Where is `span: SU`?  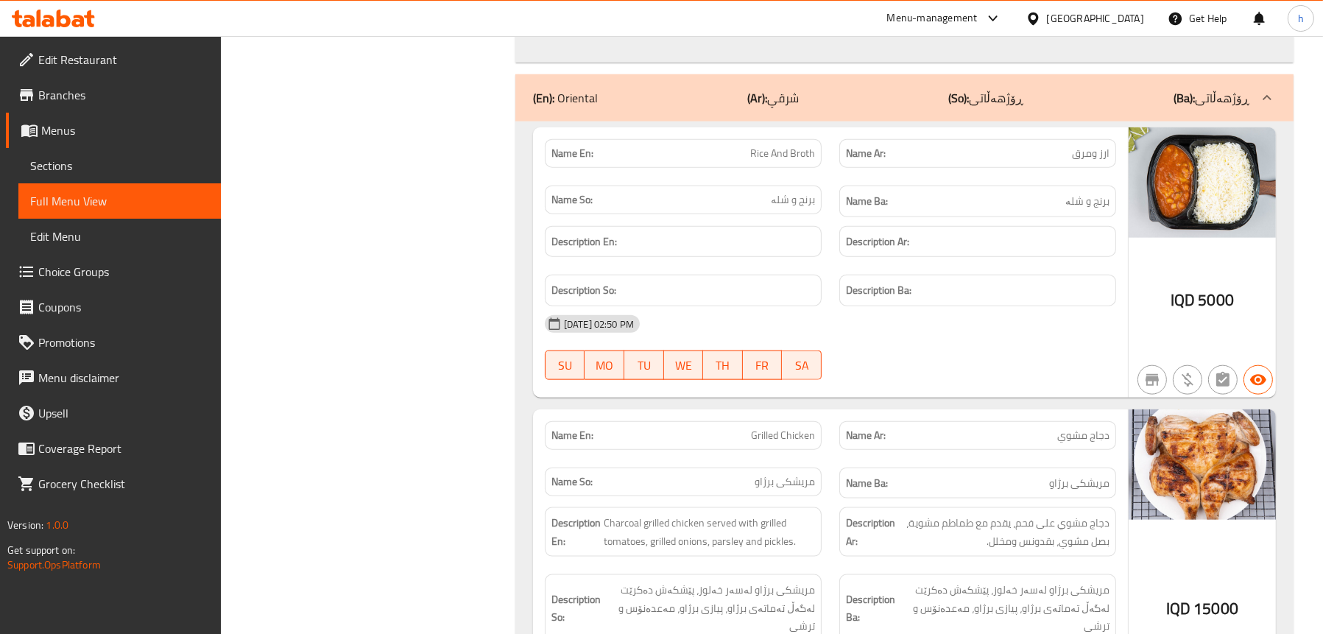 span: SU is located at coordinates (564, 365).